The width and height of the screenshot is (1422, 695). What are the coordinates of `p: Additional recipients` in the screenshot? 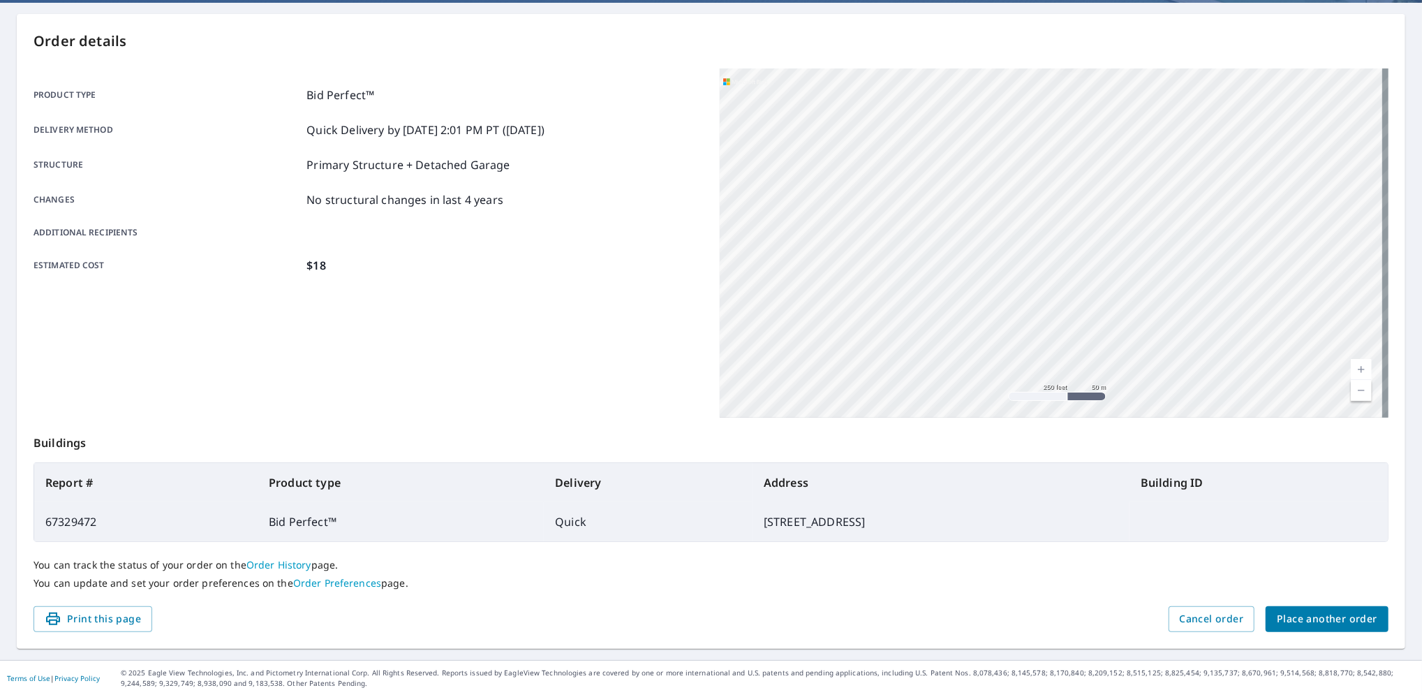 It's located at (167, 232).